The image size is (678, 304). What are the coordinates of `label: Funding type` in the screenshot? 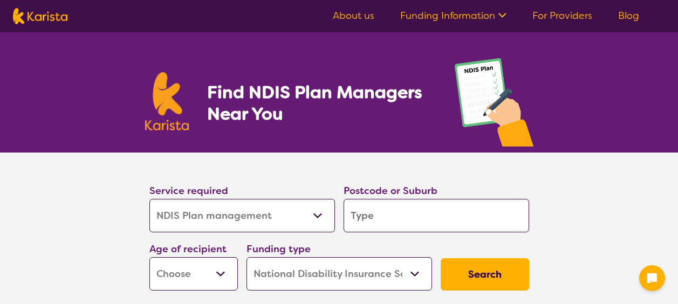 It's located at (278, 249).